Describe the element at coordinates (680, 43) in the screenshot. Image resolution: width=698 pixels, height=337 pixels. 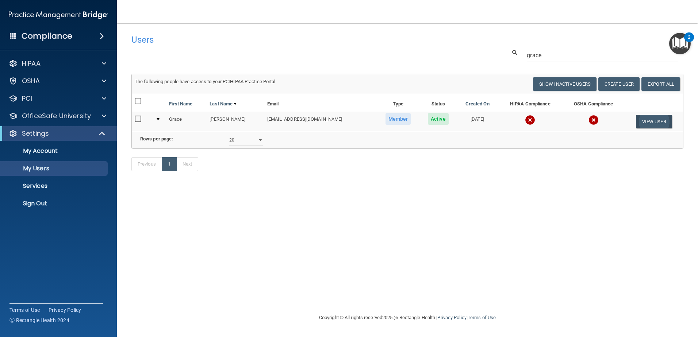
I see `button: Open Resource Center, 2 new notifications` at that location.